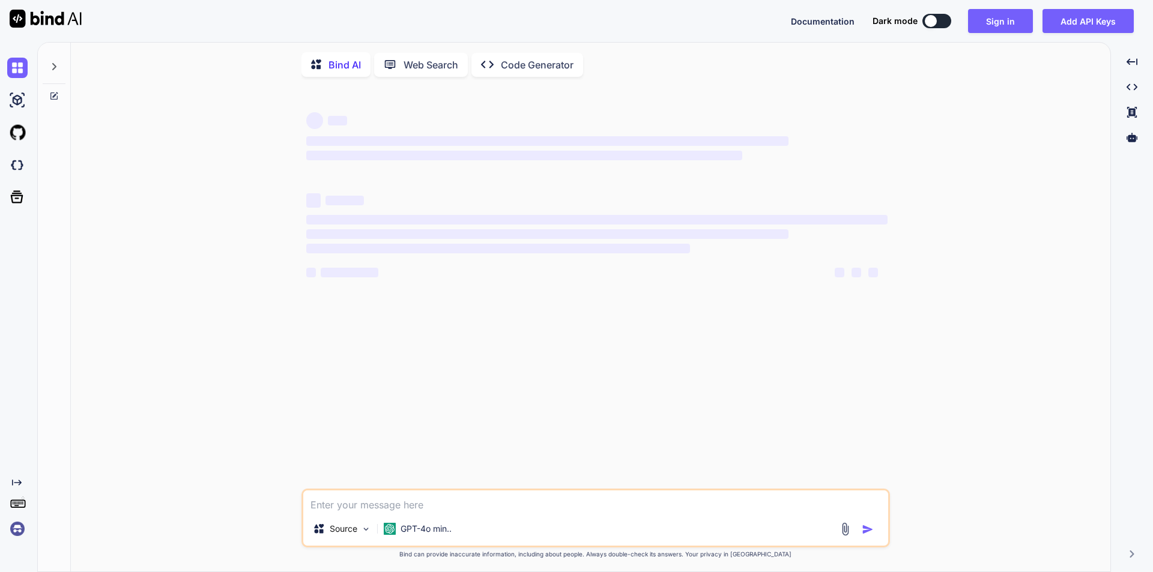 The width and height of the screenshot is (1153, 572). I want to click on img: Pick Models, so click(366, 529).